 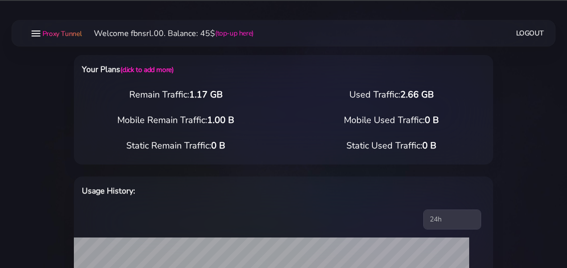 I want to click on a: (top-up here), so click(x=234, y=33).